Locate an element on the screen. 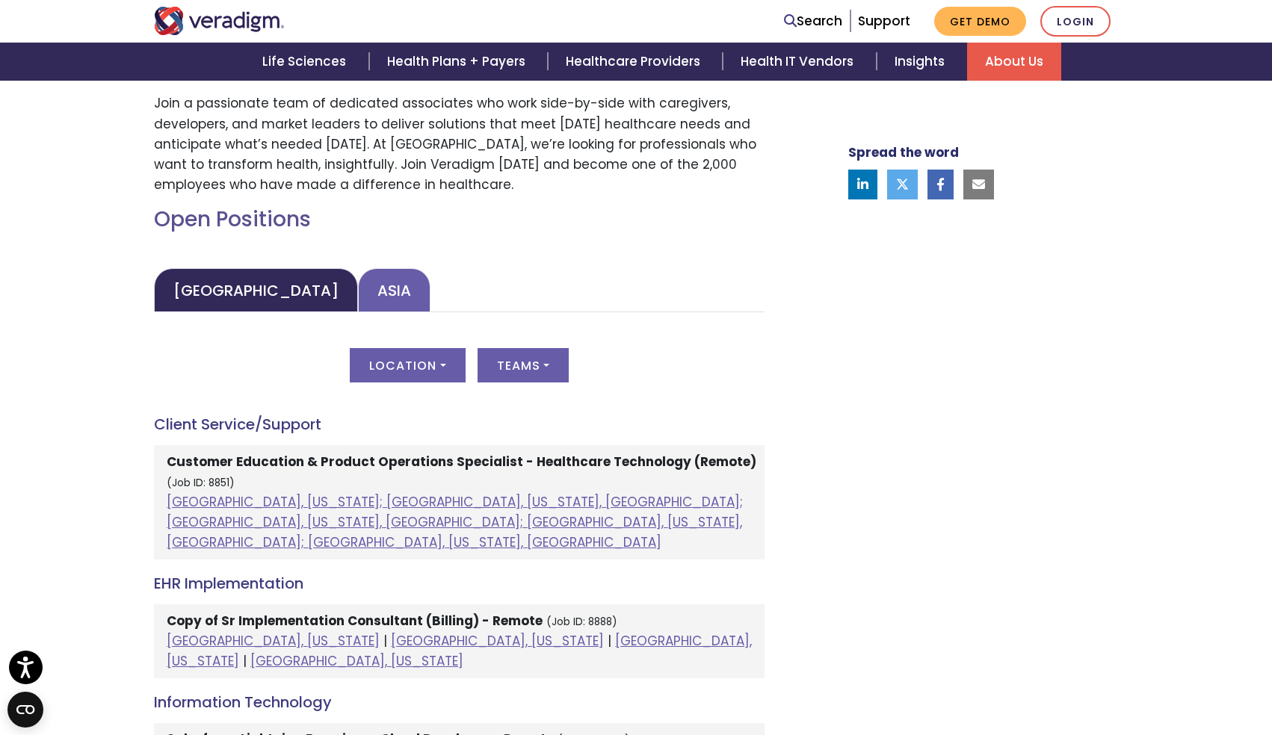  button: Teams is located at coordinates (523, 365).